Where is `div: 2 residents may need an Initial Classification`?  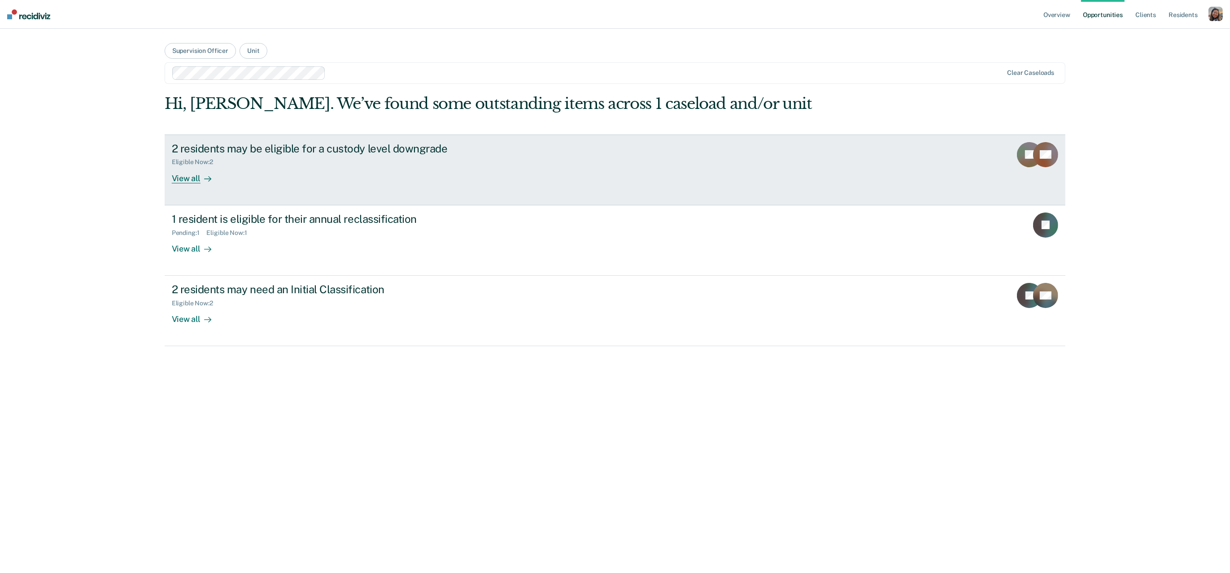
div: 2 residents may need an Initial Classification is located at coordinates (329, 289).